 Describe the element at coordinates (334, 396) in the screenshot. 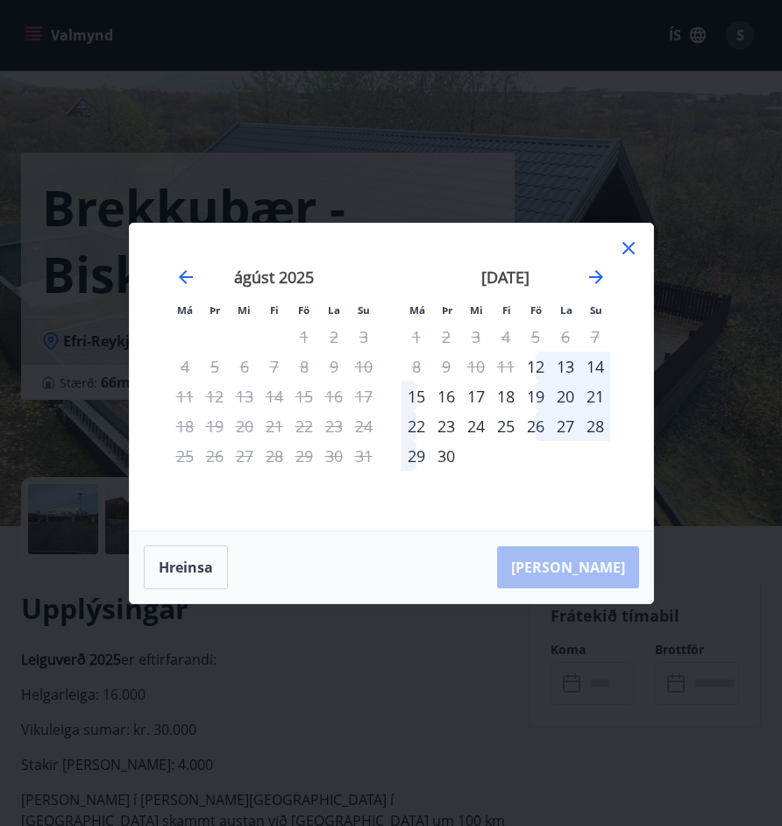

I see `td: Not available. laugardagur, 16. ágúst 2025` at that location.